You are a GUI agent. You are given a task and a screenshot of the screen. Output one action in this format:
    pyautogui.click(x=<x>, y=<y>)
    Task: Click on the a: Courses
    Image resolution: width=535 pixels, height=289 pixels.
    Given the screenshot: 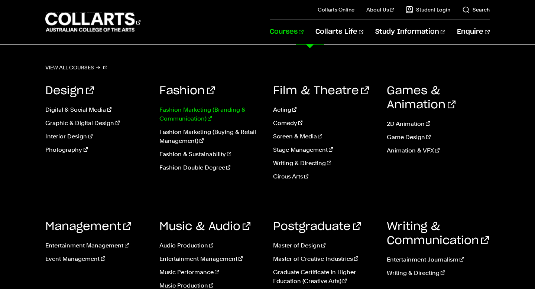 What is the action you would take?
    pyautogui.click(x=286, y=32)
    